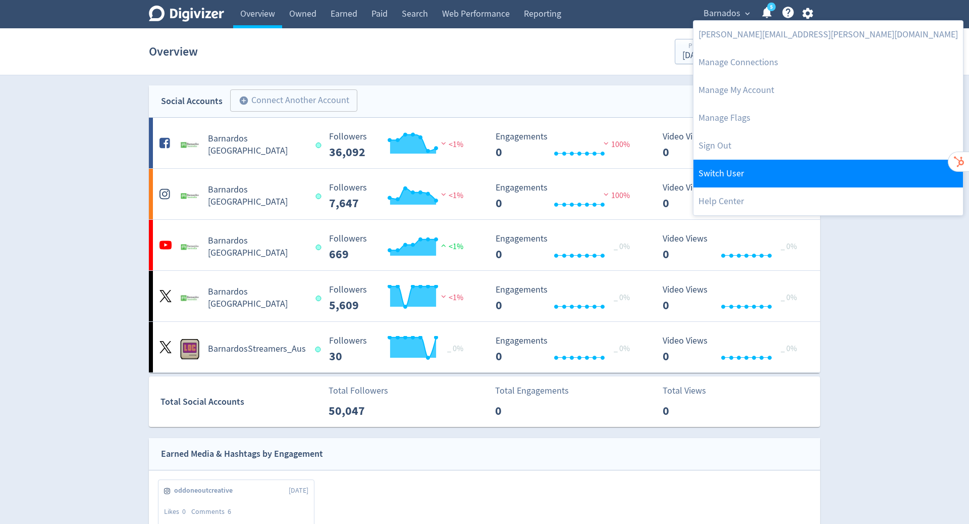 This screenshot has height=524, width=969. Describe the element at coordinates (829, 173) in the screenshot. I see `a: Switch User` at that location.